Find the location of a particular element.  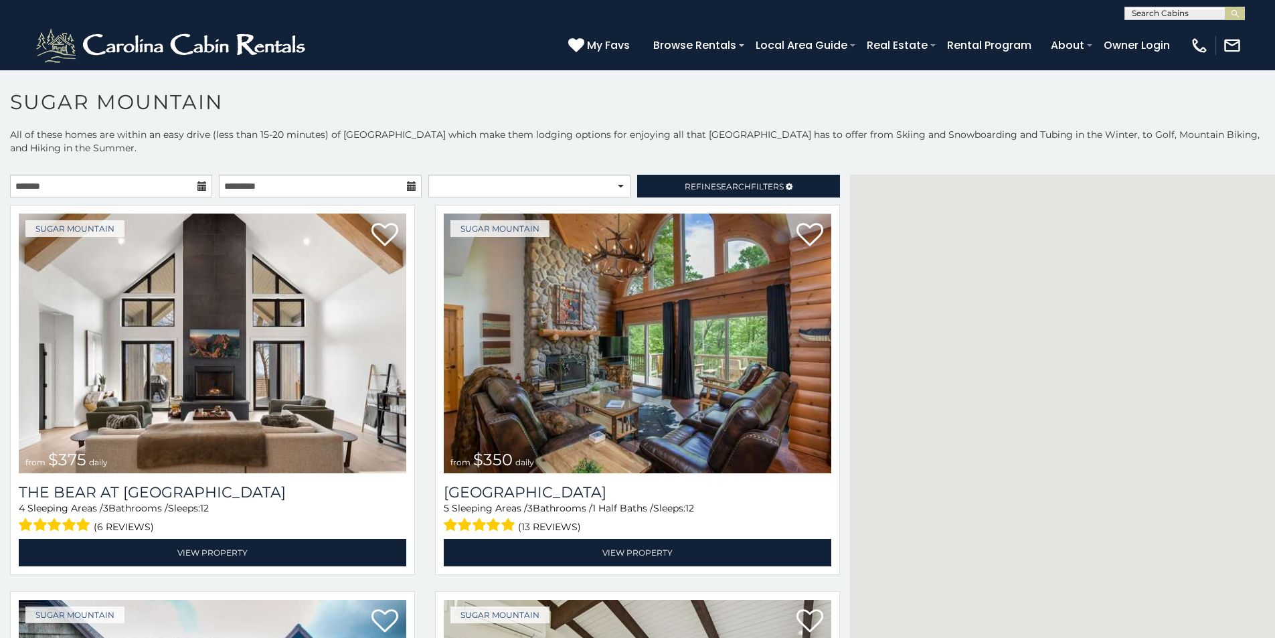

span: My Favs is located at coordinates (609, 45).